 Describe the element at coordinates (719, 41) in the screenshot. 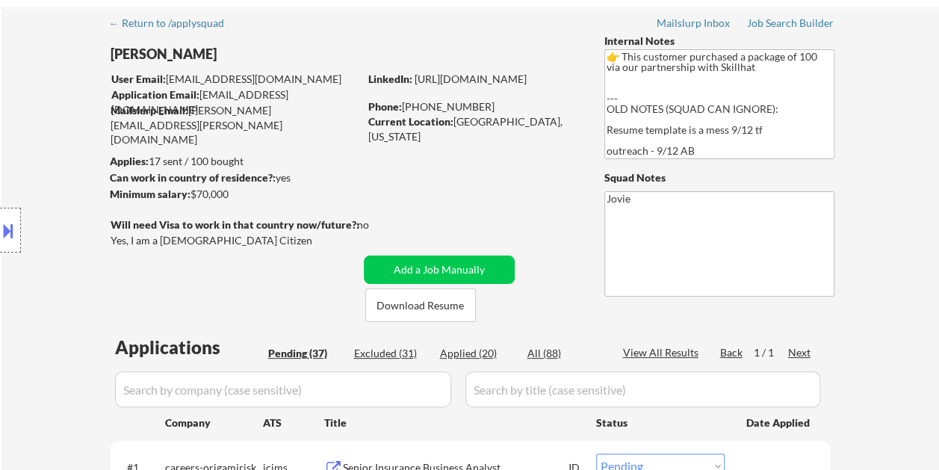

I see `div: Internal Notes` at that location.